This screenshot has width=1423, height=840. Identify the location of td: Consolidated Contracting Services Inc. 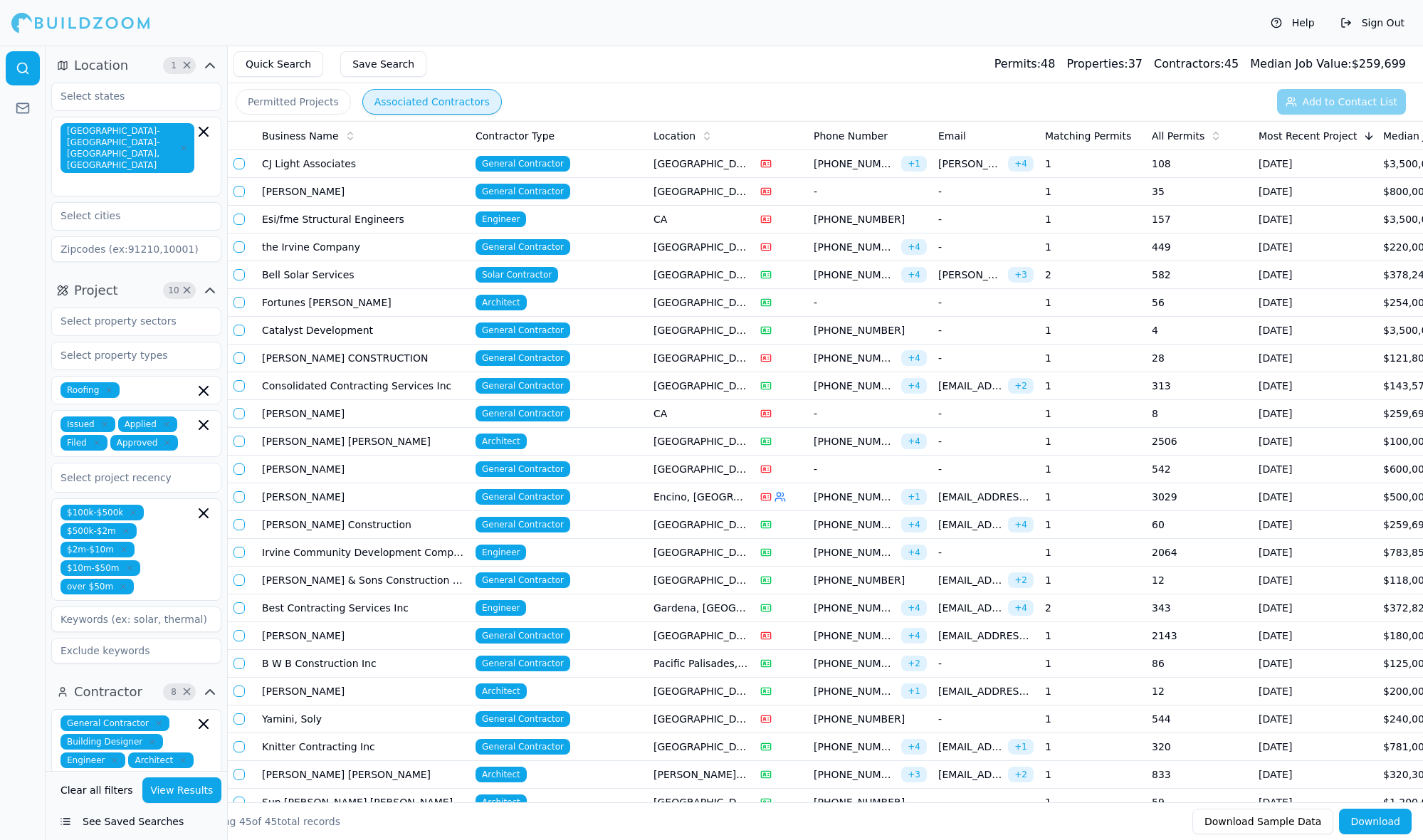
(363, 386).